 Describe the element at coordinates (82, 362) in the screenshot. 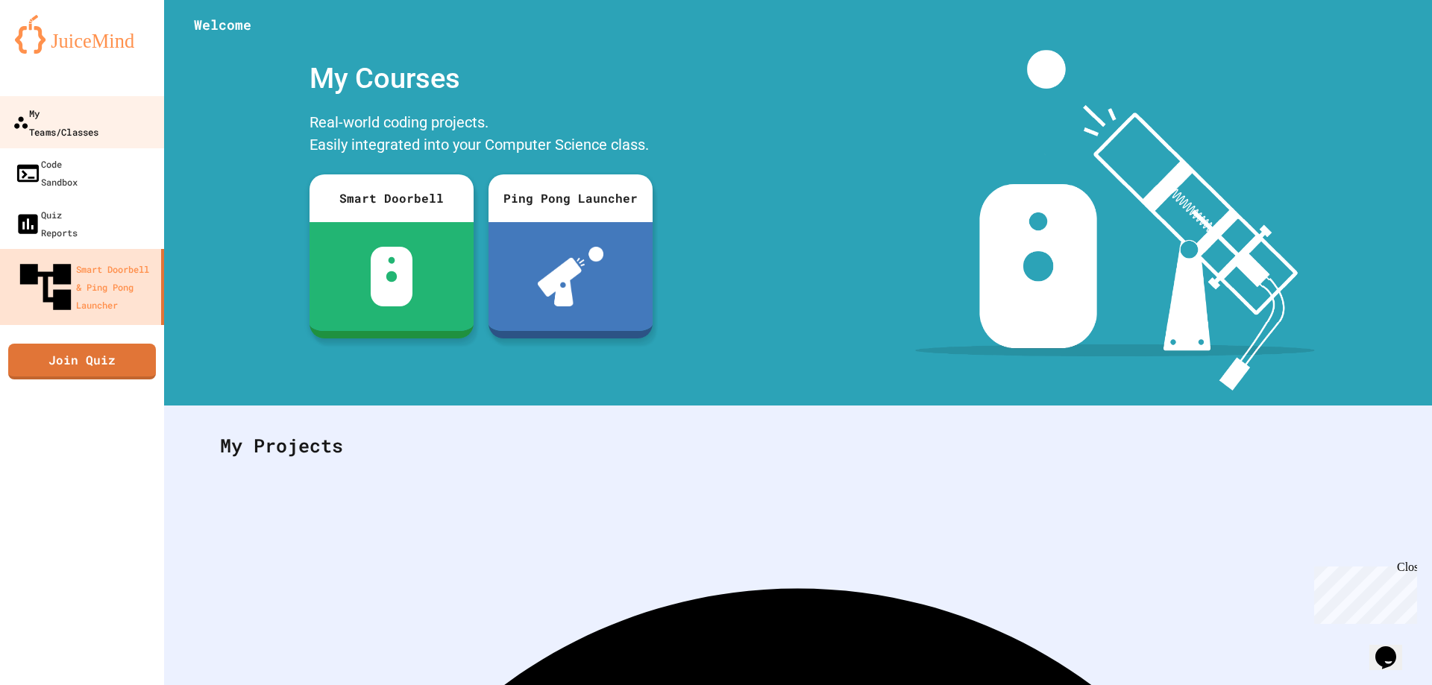

I see `a: Join Quiz` at that location.